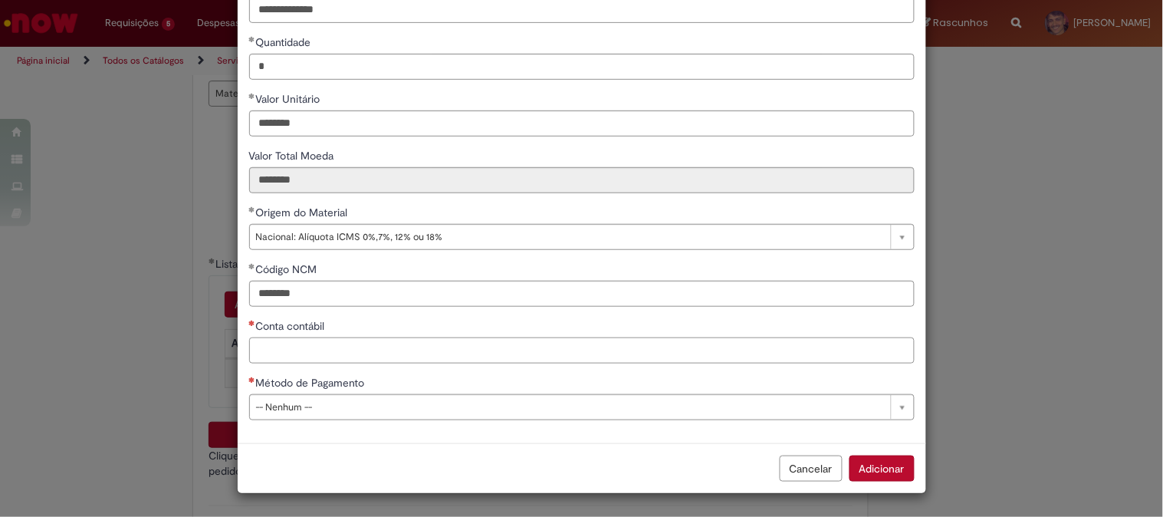 This screenshot has height=517, width=1163. Describe the element at coordinates (293, 156) in the screenshot. I see `span: Somente leitura - Valor Total Moeda` at that location.